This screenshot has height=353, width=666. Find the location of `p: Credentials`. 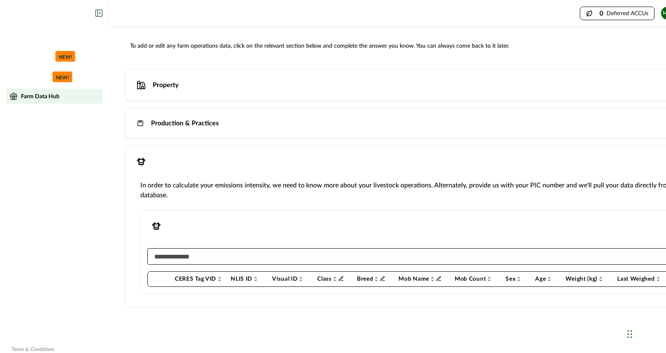

p: Credentials is located at coordinates (35, 77).